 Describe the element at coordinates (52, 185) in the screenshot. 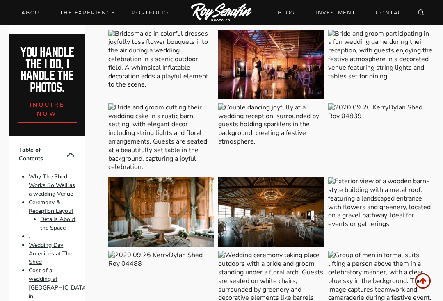

I see `a: Why The Shed Works So Well as a wedding Venue` at that location.